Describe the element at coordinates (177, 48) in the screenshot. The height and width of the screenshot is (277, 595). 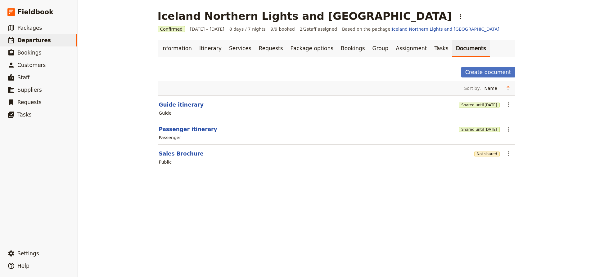
I see `a: Information` at that location.